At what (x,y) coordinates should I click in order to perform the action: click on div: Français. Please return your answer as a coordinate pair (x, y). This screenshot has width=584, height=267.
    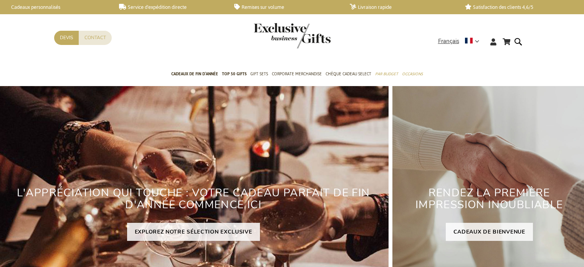
    Looking at the image, I should click on (461, 41).